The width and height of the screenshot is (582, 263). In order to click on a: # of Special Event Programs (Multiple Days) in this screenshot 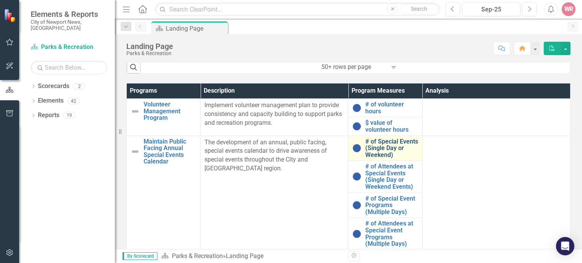, I will do `click(392, 205)`.